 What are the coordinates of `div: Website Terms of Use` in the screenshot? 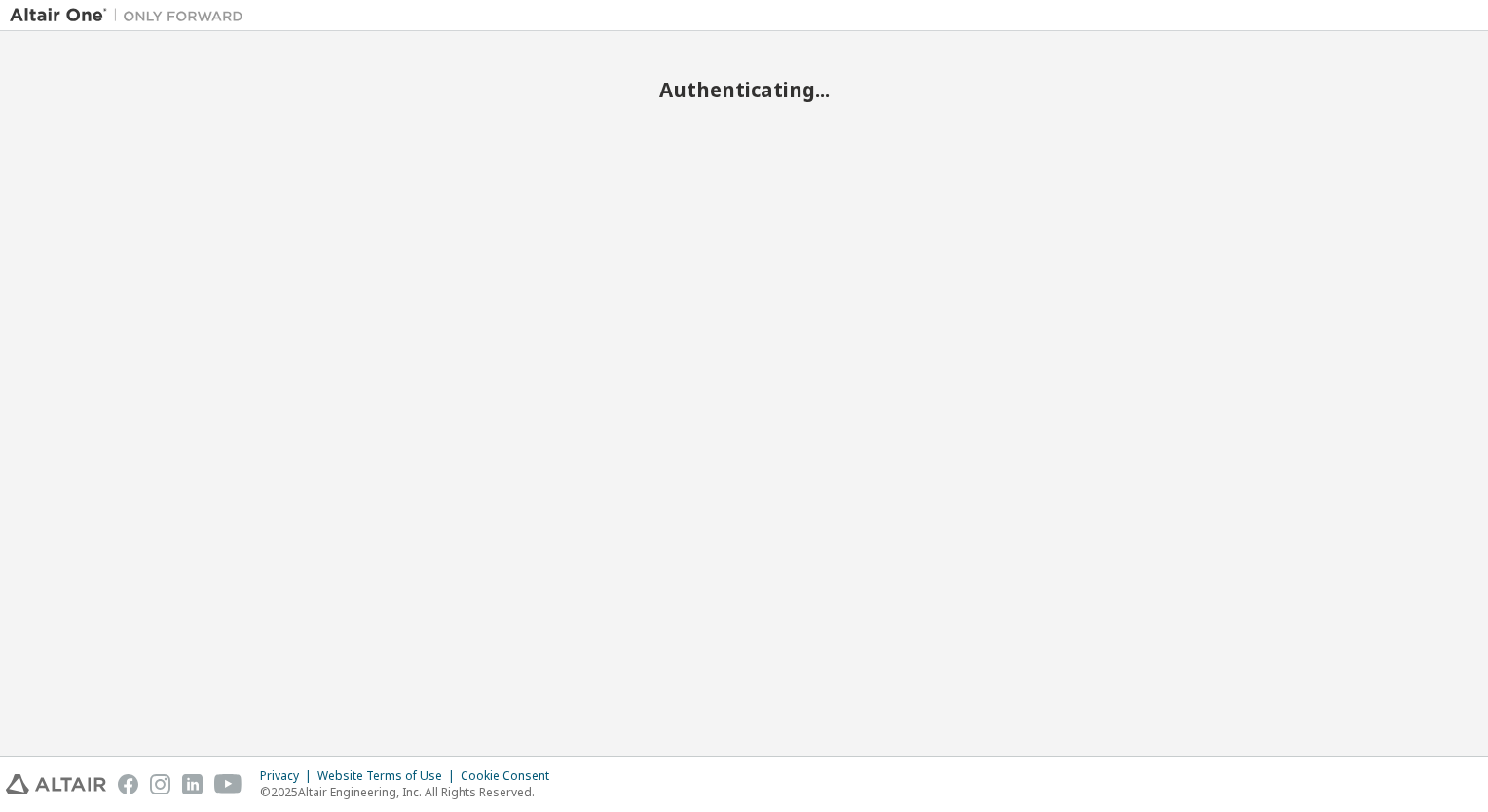 It's located at (389, 776).